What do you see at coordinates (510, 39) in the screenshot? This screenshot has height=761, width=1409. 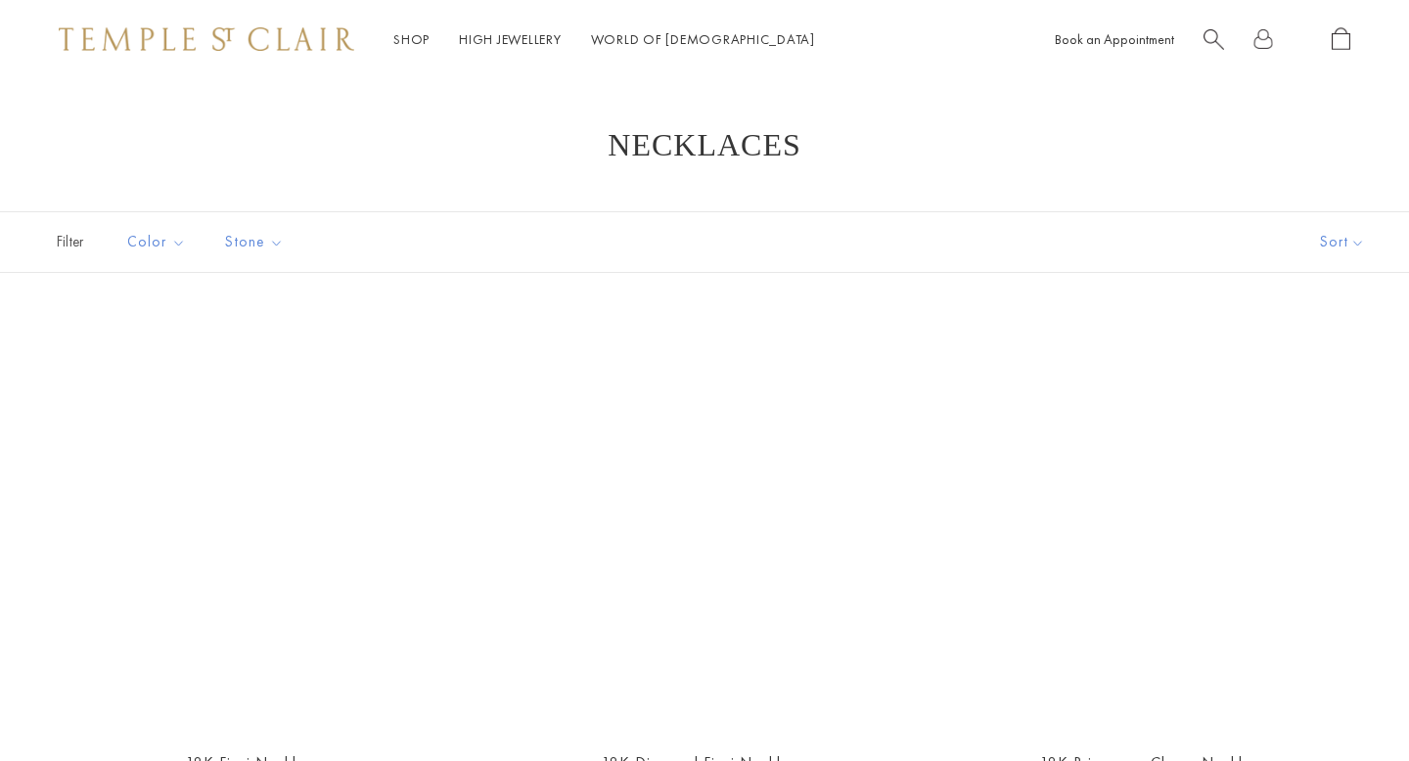 I see `a: High JewelleryHigh Jewellery` at bounding box center [510, 39].